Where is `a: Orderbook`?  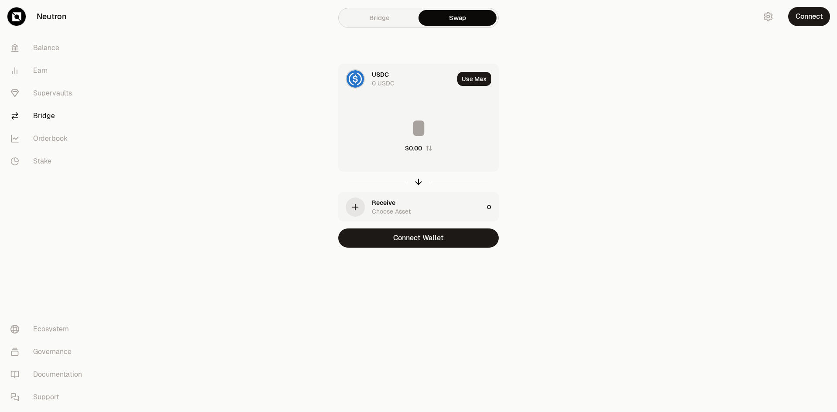
a: Orderbook is located at coordinates (49, 139).